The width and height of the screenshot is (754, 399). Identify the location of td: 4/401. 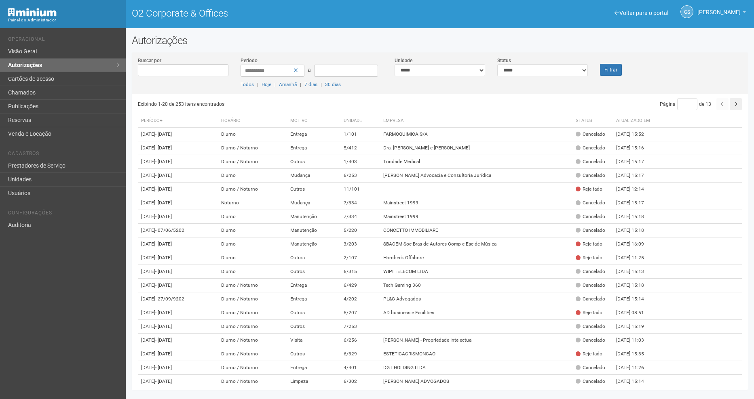
(360, 368).